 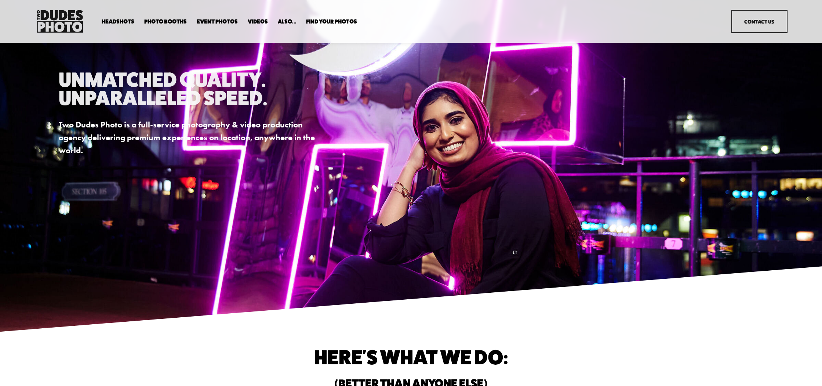 I want to click on a: Videos, so click(x=258, y=21).